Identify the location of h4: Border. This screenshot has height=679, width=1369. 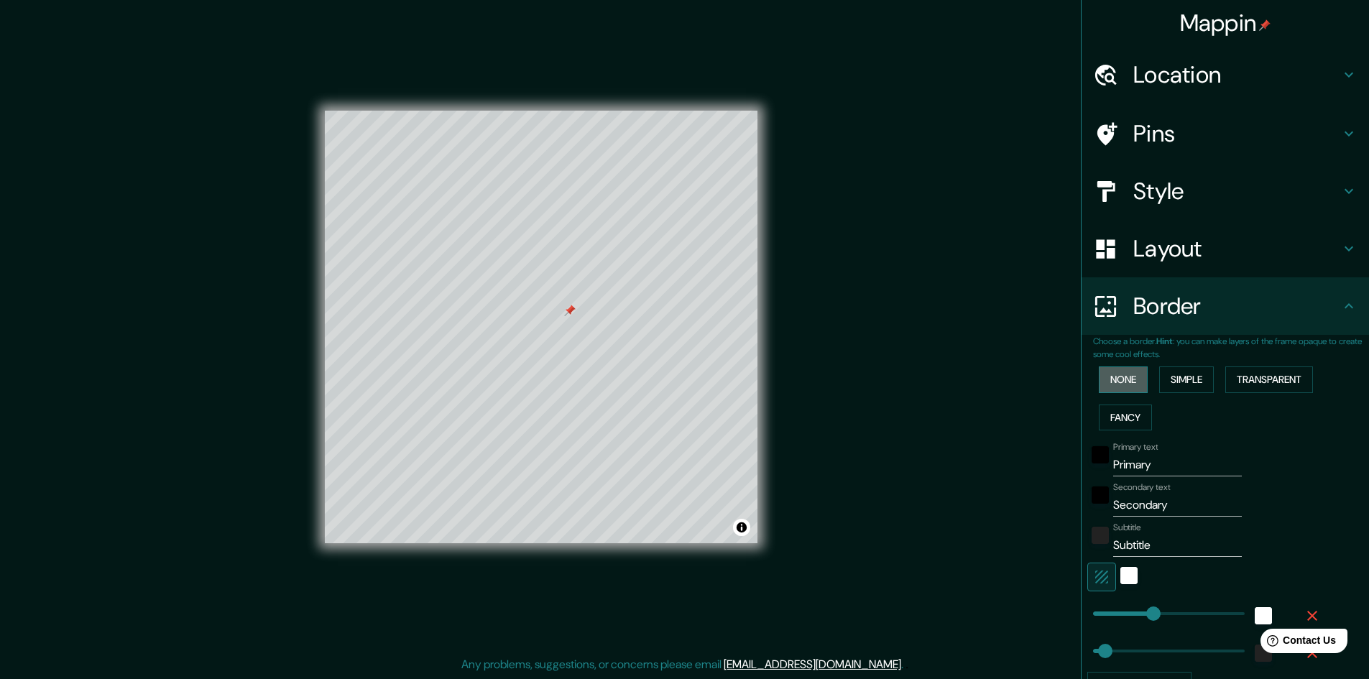
(1236, 306).